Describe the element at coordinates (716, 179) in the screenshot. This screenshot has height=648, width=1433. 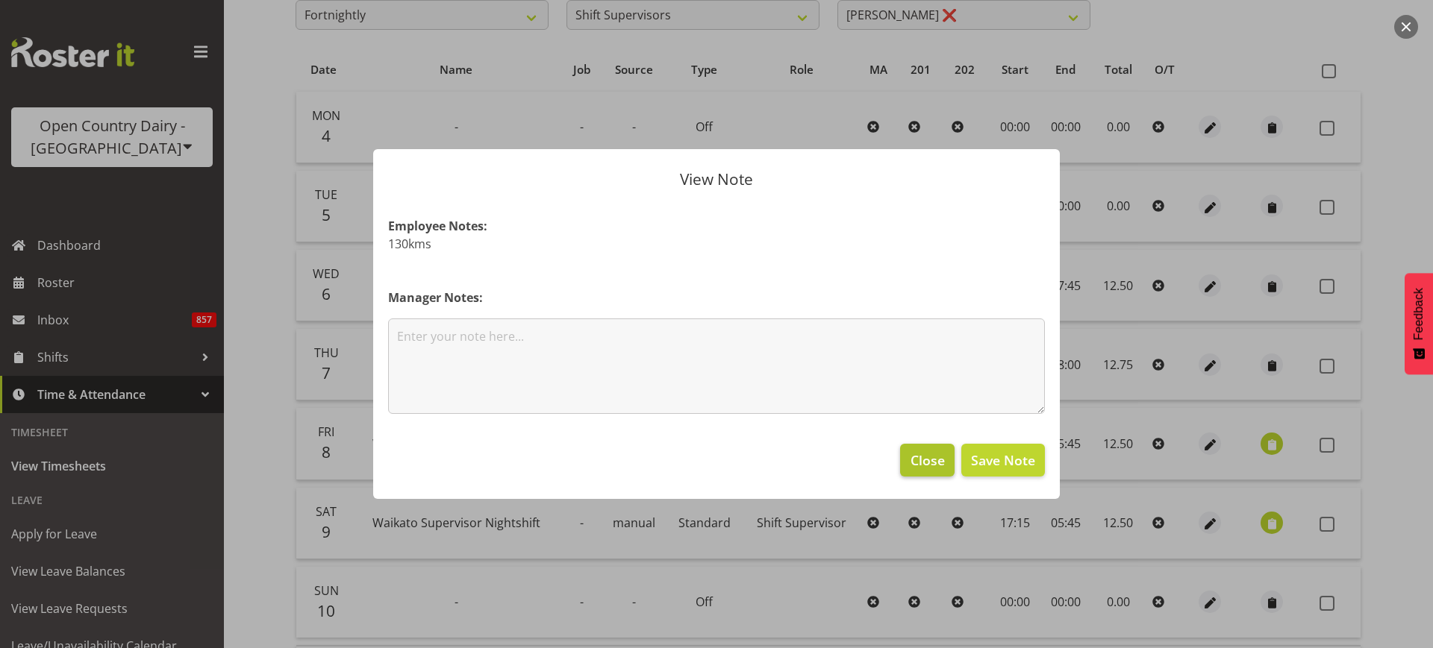
I see `p: View Note` at that location.